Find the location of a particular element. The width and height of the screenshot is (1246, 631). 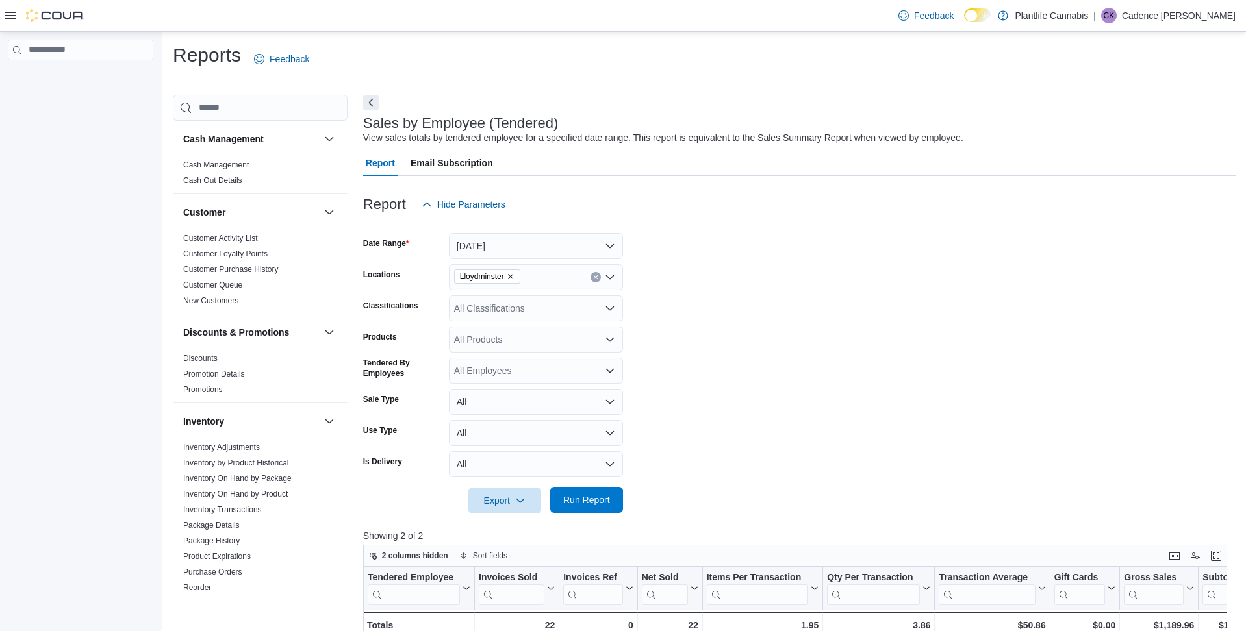

span: Customer Purchase History is located at coordinates (231, 270).